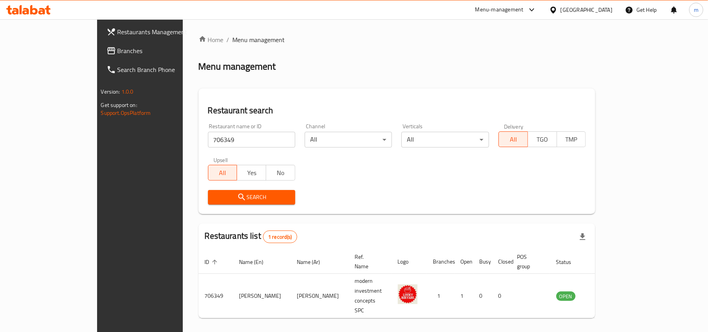  Describe the element at coordinates (369, 262) in the screenshot. I see `span: Ref. Name` at that location.